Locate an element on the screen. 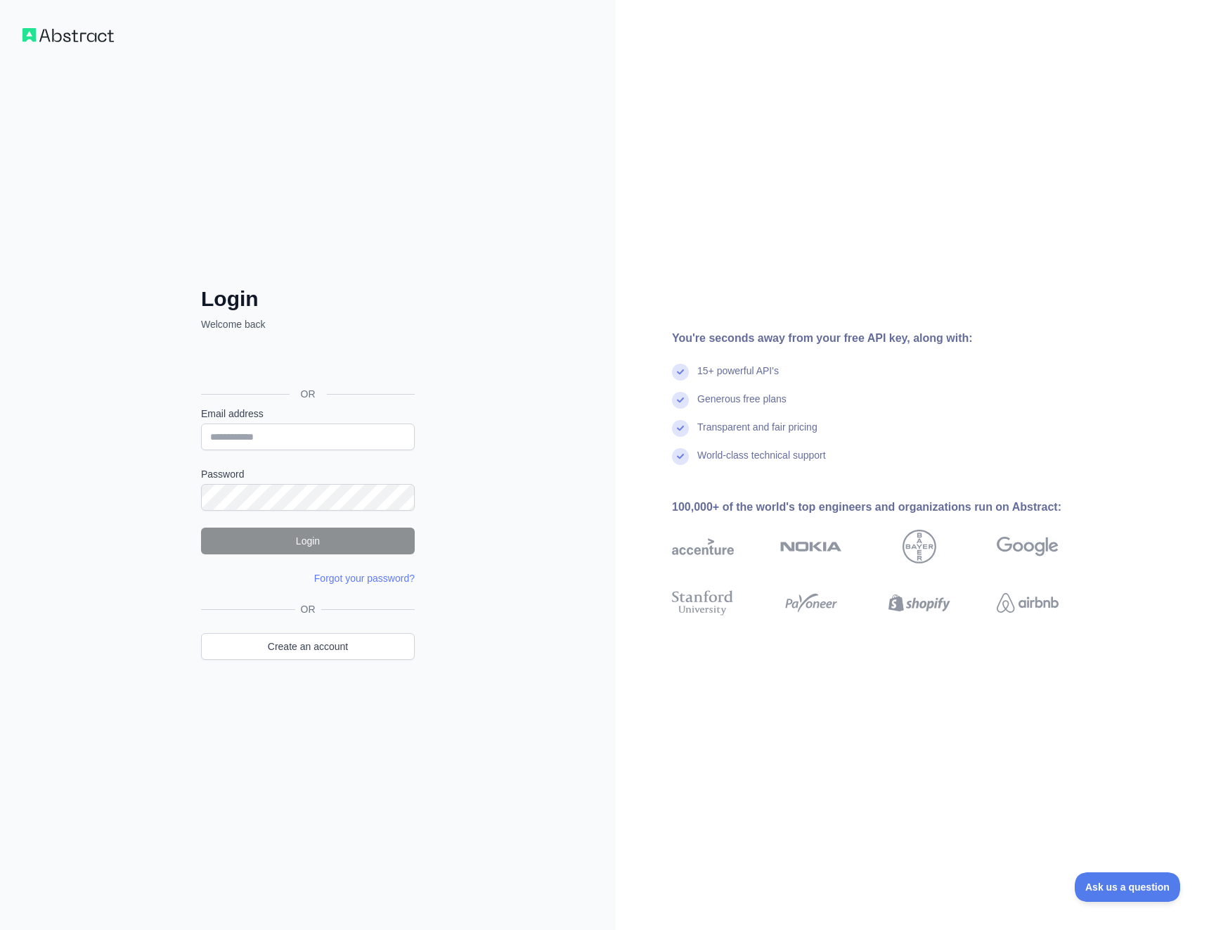 The height and width of the screenshot is (930, 1209). h2: Login is located at coordinates (308, 299).